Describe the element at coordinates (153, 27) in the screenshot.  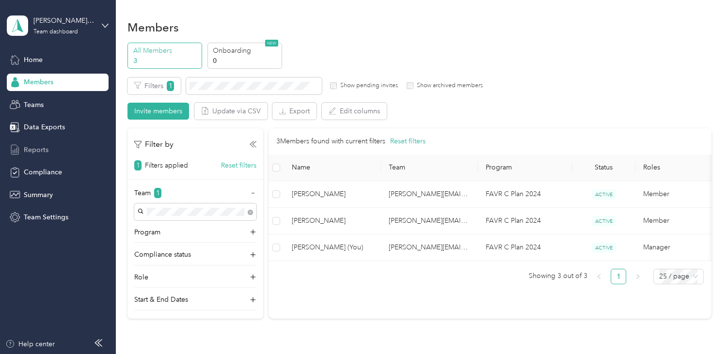
I see `h1: Members` at that location.